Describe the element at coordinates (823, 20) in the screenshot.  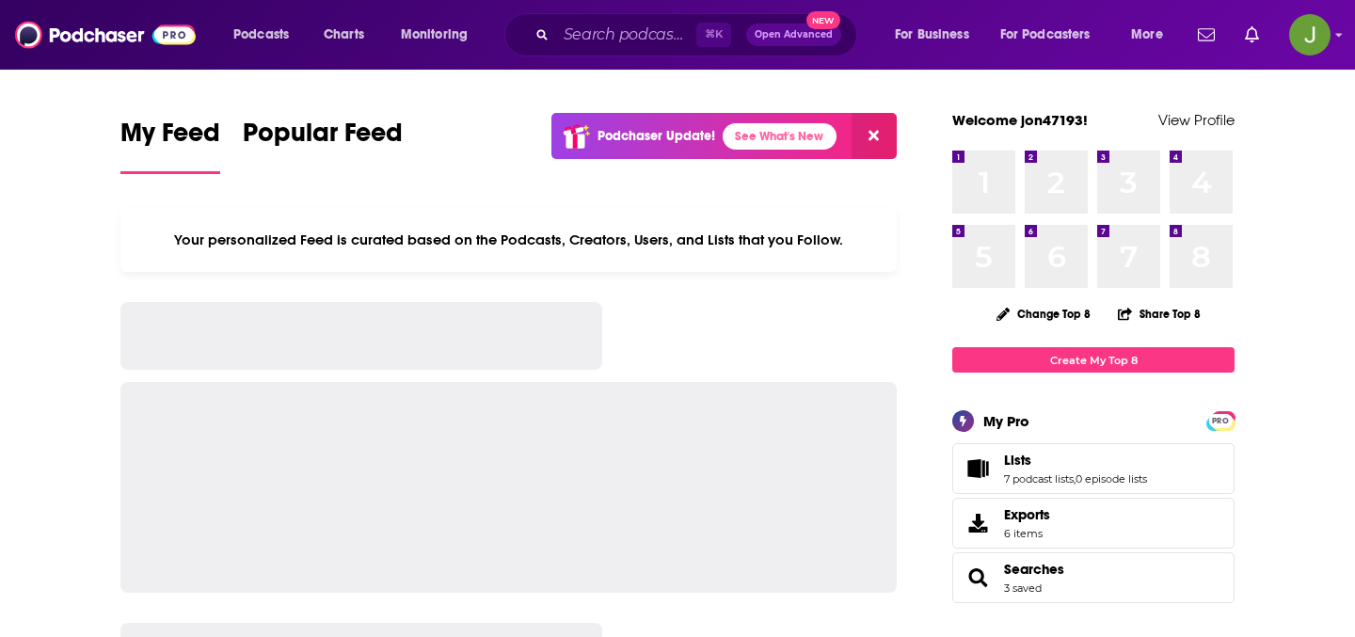
I see `span: New` at that location.